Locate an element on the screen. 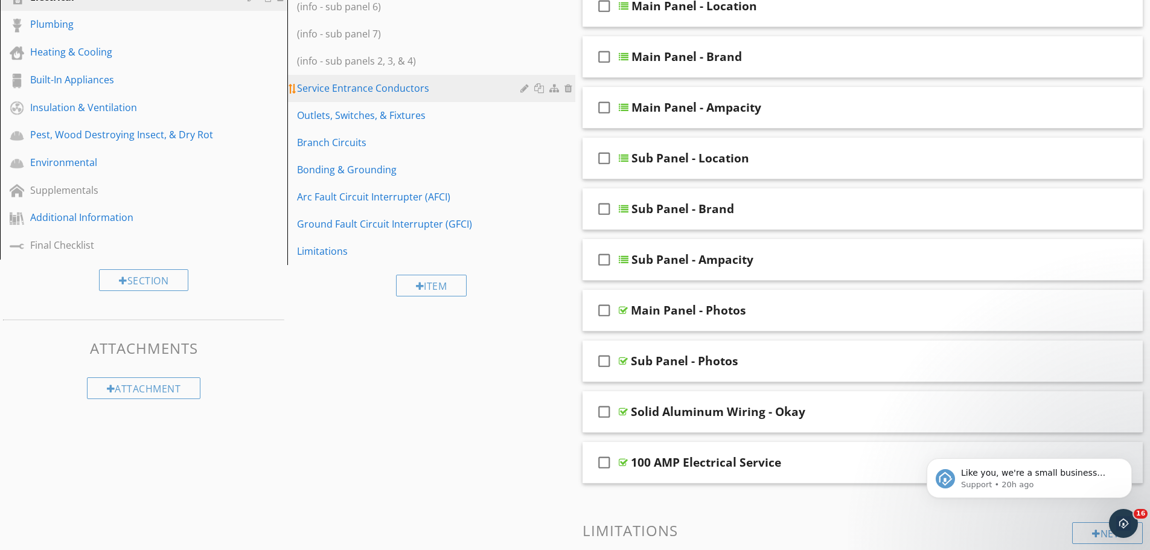  div: Item is located at coordinates (432, 286).